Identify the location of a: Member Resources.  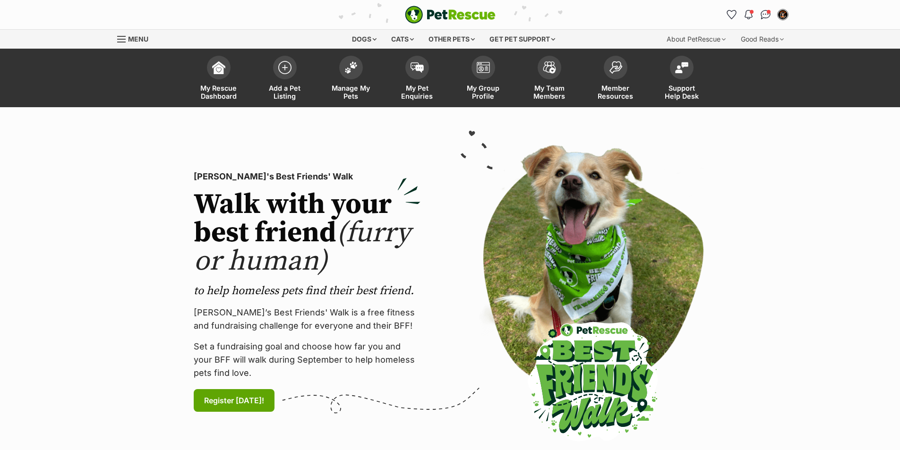
(616, 79).